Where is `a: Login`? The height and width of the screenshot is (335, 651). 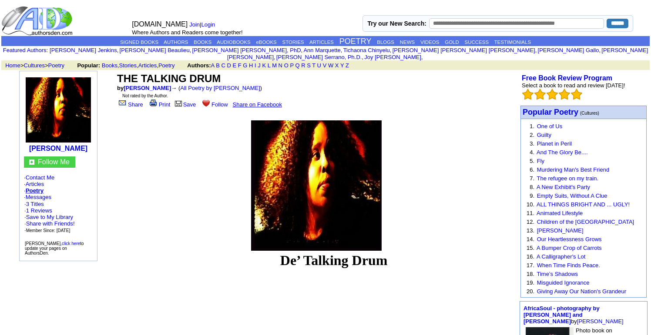
a: Login is located at coordinates (208, 24).